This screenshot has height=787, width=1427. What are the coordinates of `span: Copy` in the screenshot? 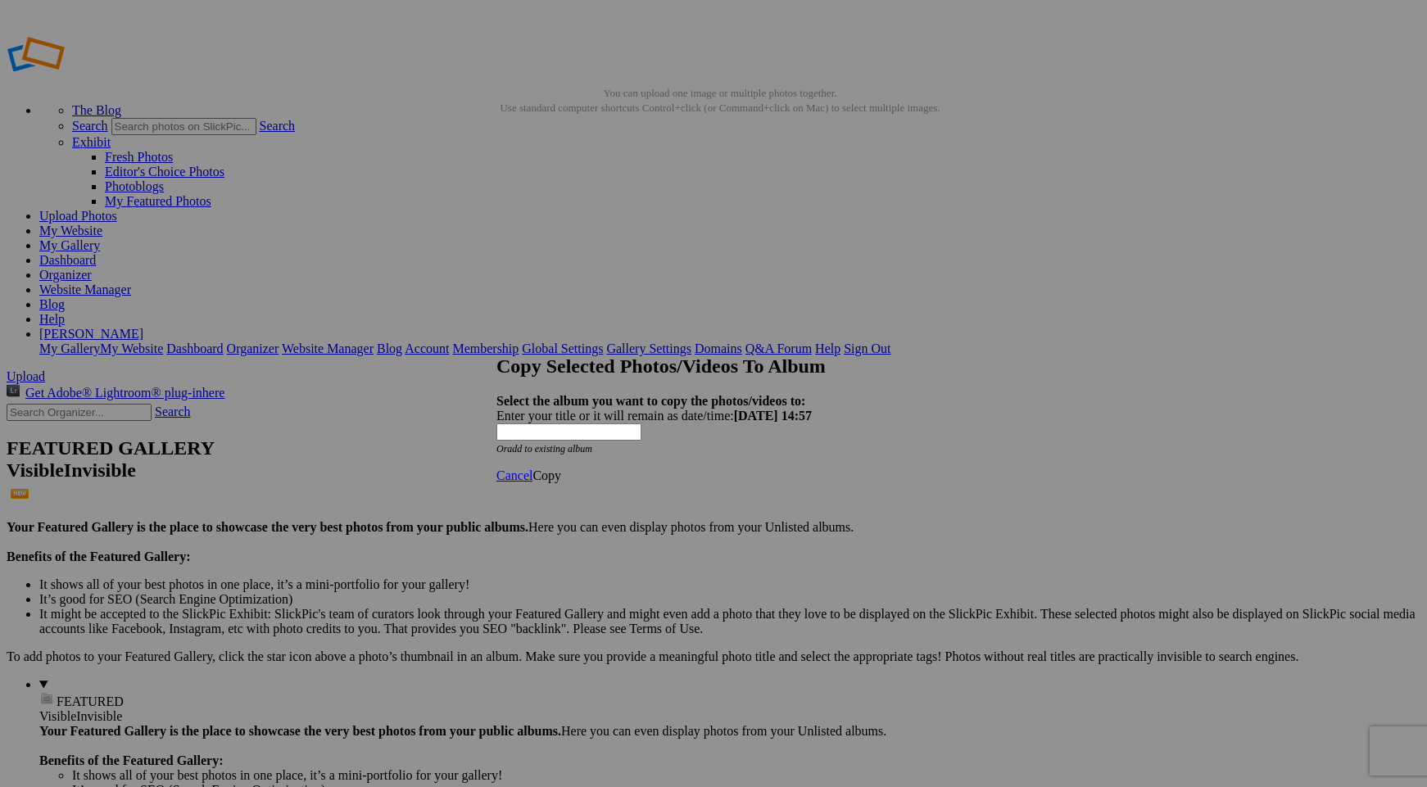 It's located at (547, 475).